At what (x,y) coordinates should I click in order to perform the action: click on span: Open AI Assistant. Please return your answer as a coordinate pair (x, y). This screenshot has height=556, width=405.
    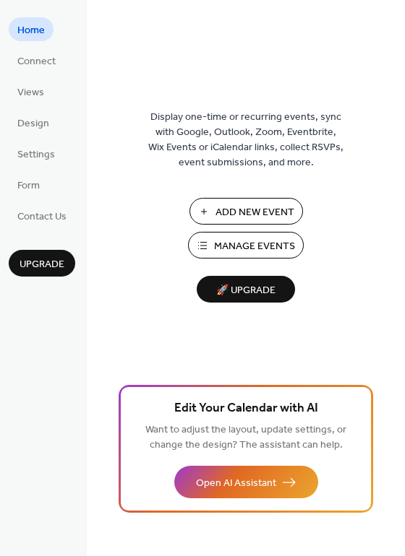
    Looking at the image, I should click on (236, 483).